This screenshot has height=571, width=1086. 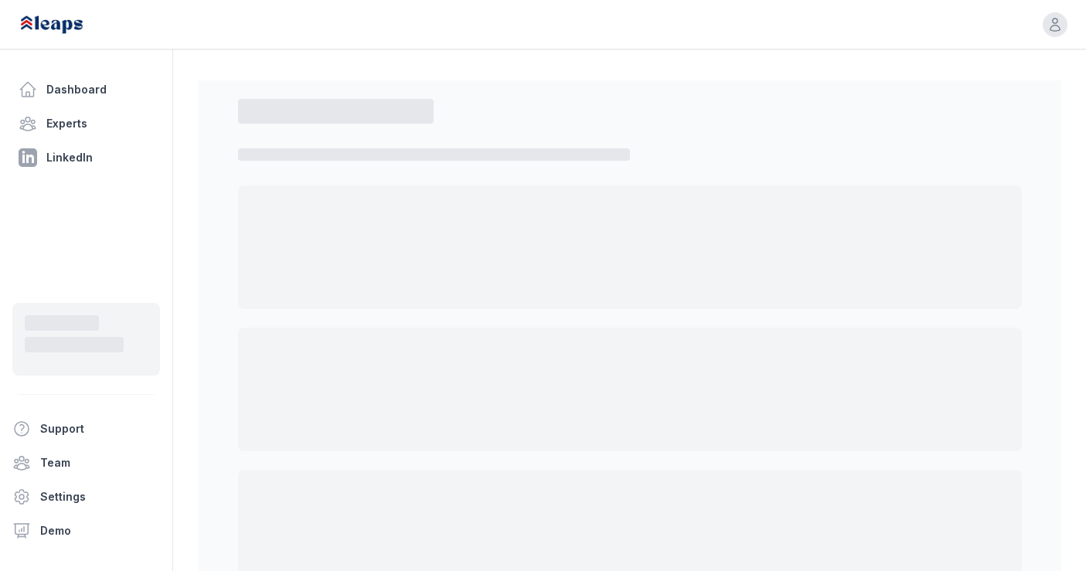 What do you see at coordinates (86, 90) in the screenshot?
I see `a: Dashboard` at bounding box center [86, 90].